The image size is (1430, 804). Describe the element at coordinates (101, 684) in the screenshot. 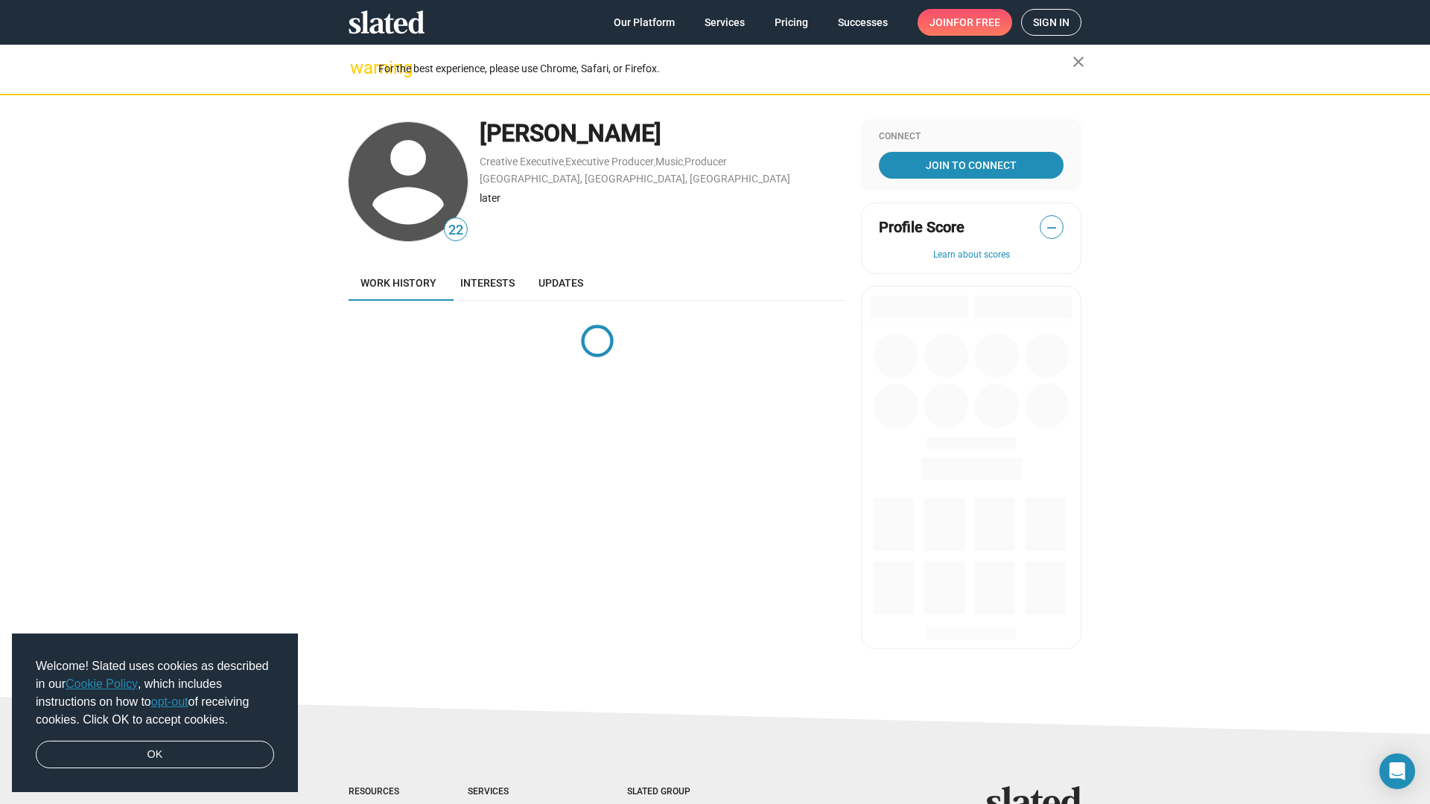

I see `a: Cookie Policy` at that location.